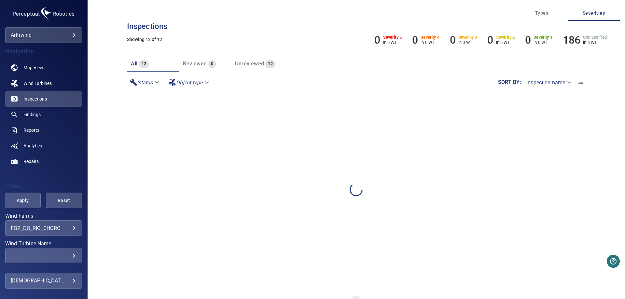 Image resolution: width=625 pixels, height=299 pixels. I want to click on h4: Navigation, so click(44, 51).